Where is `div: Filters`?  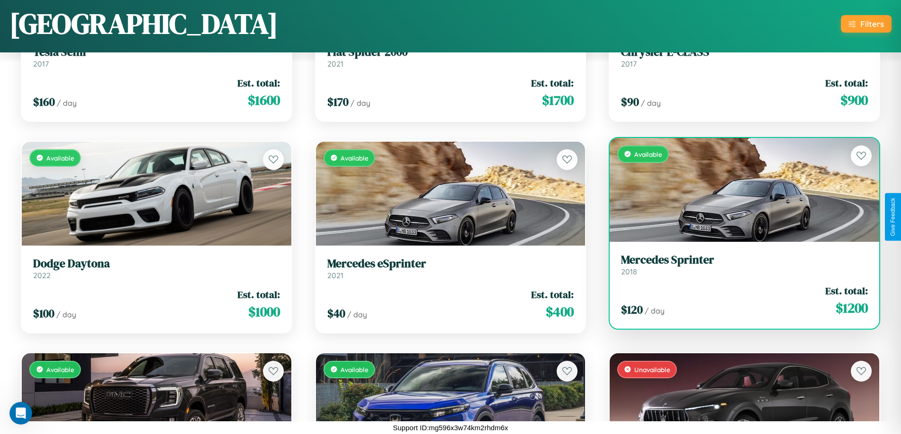
div: Filters is located at coordinates (872, 24).